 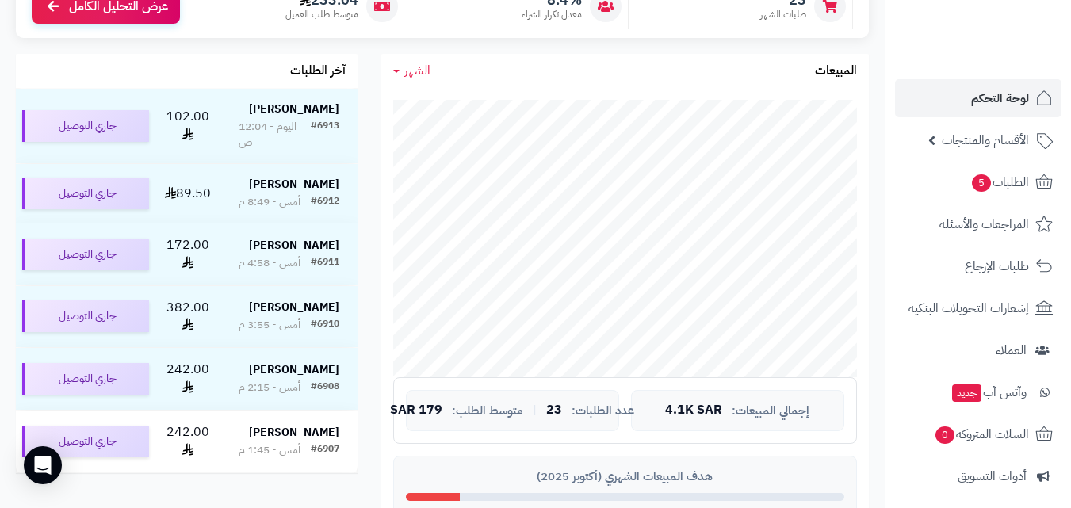 I want to click on span: عدد الطلبات:, so click(x=603, y=411).